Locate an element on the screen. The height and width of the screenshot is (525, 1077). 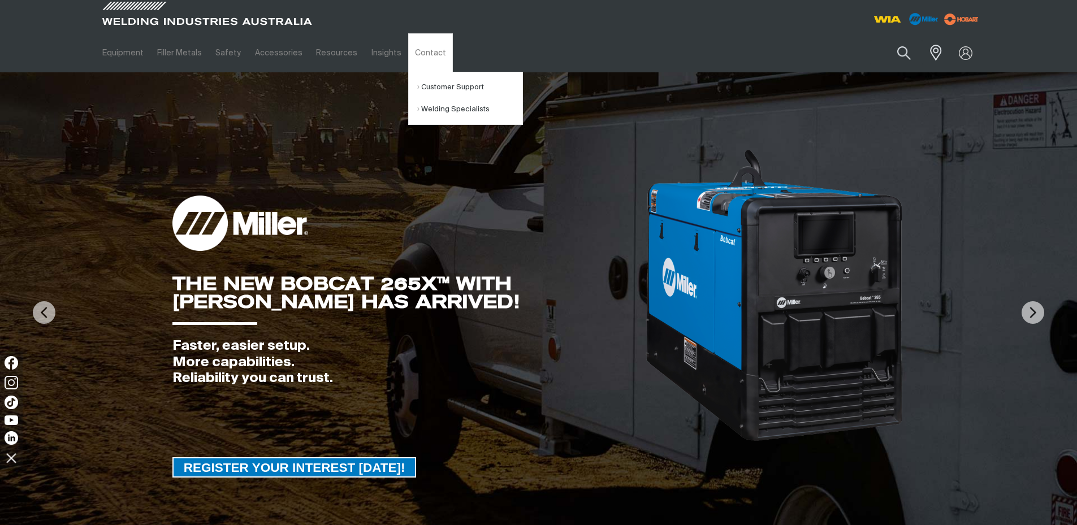
img: PrevArrow is located at coordinates (44, 313).